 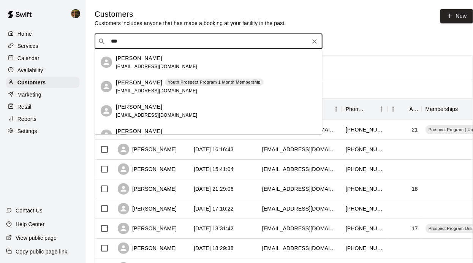 I want to click on div: +17187913115, so click(x=365, y=129).